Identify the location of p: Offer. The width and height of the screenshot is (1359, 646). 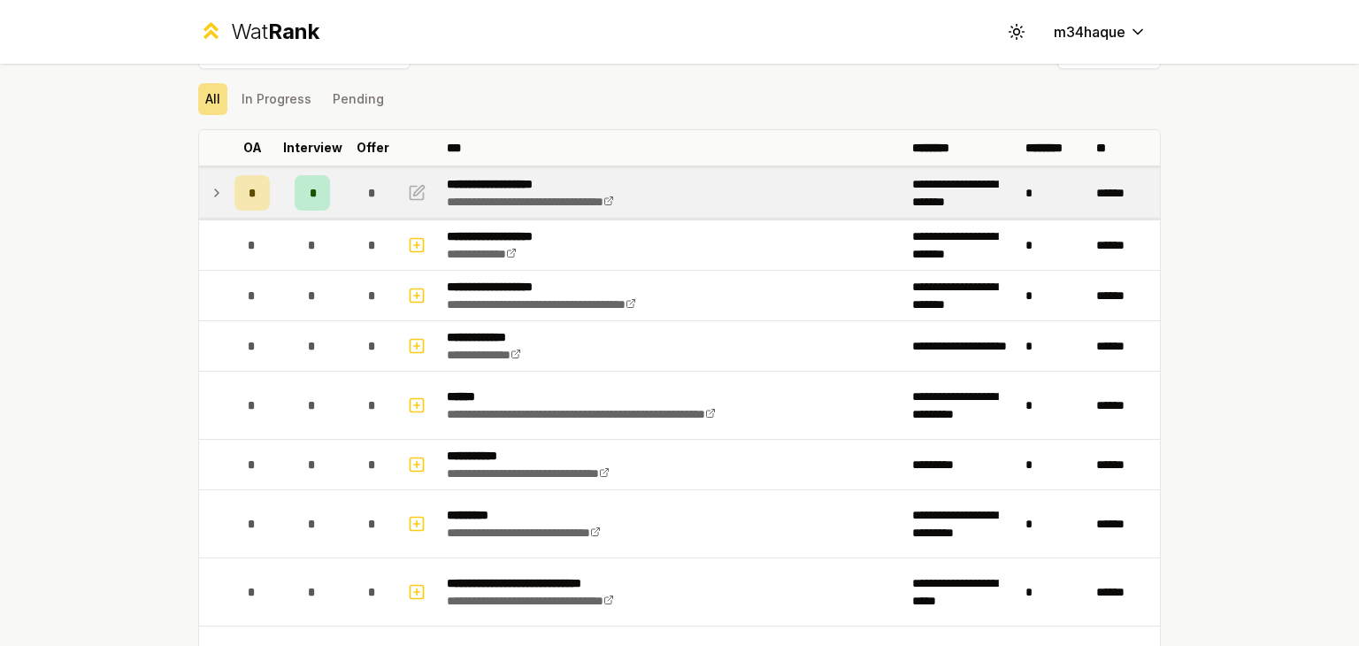
(373, 148).